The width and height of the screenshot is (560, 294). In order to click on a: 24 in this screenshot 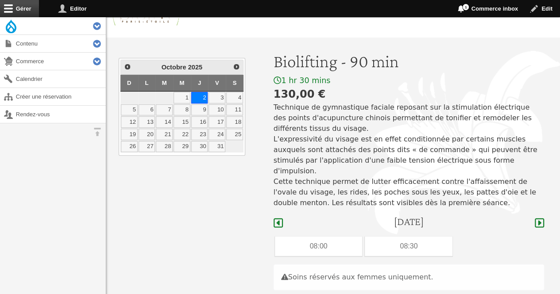, I will do `click(217, 135)`.